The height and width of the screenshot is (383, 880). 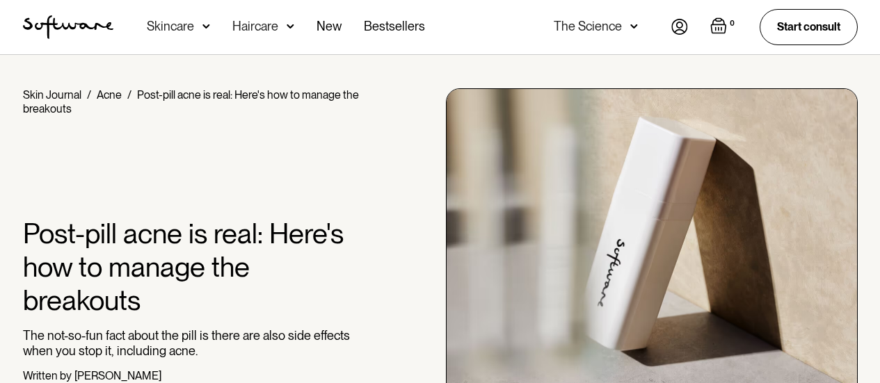 What do you see at coordinates (109, 95) in the screenshot?
I see `a: Acne` at bounding box center [109, 95].